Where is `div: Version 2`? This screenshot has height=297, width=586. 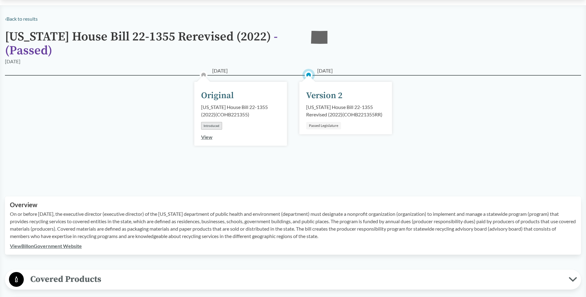 div: Version 2 is located at coordinates (324, 96).